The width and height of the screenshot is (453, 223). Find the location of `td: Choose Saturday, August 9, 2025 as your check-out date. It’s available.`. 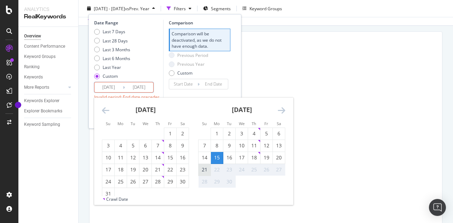

td: Choose Saturday, August 9, 2025 as your check-out date. It’s available. is located at coordinates (182, 146).